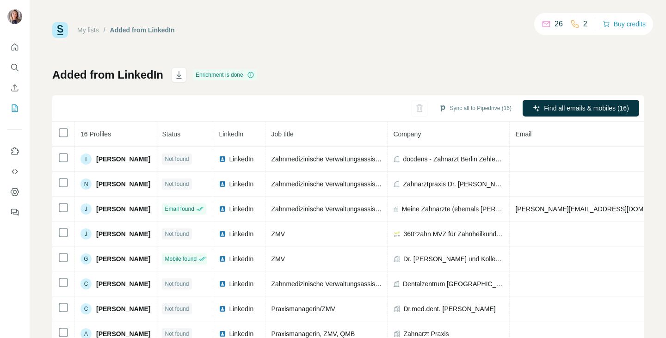  Describe the element at coordinates (15, 172) in the screenshot. I see `button: Use Surfe API` at that location.